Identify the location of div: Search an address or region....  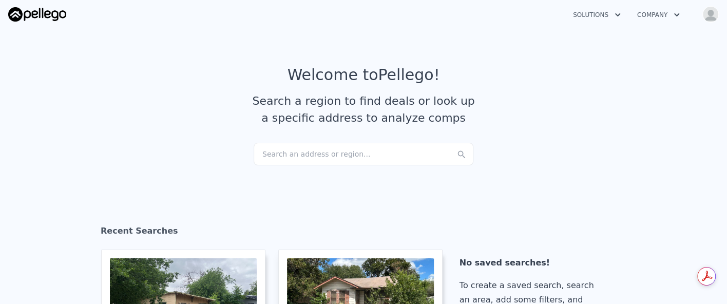
(363, 154).